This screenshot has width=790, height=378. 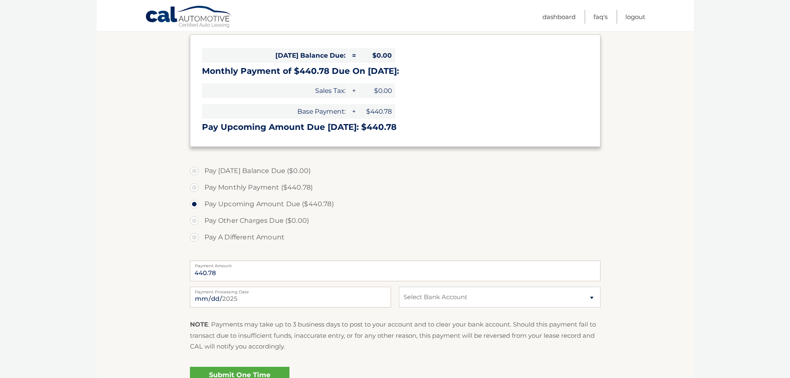 What do you see at coordinates (559, 17) in the screenshot?
I see `a: Dashboard` at bounding box center [559, 17].